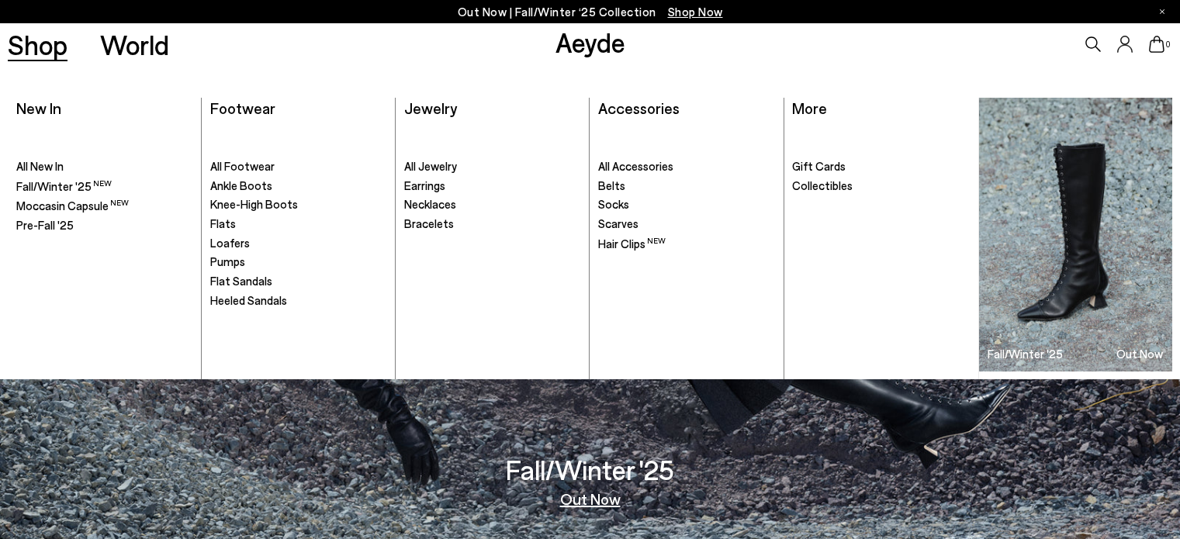 The image size is (1180, 539). Describe the element at coordinates (223, 224) in the screenshot. I see `span: Flats` at that location.